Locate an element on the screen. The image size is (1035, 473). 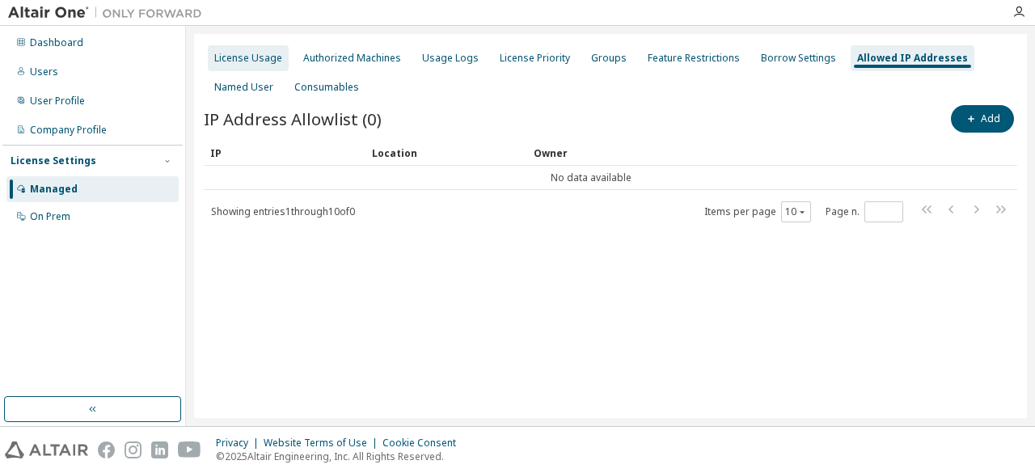
span: Showing entries 1 through 10 of 0 is located at coordinates (283, 211).